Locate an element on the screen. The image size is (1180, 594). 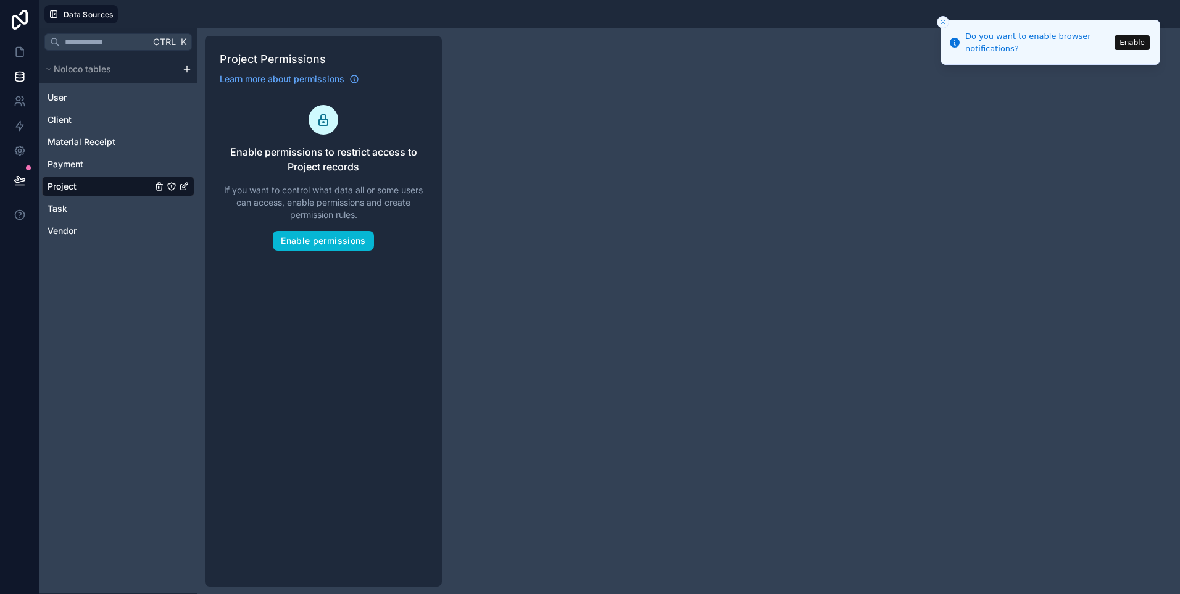
span: K is located at coordinates (183, 42).